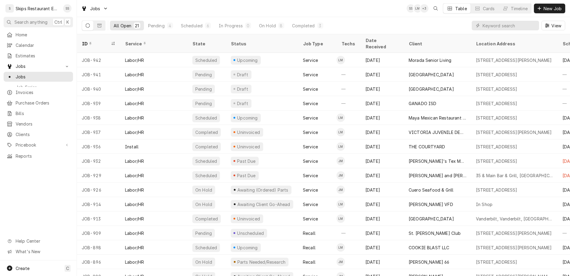 The width and height of the screenshot is (570, 276). Describe the element at coordinates (423, 103) in the screenshot. I see `div: GANADO ISD` at that location.